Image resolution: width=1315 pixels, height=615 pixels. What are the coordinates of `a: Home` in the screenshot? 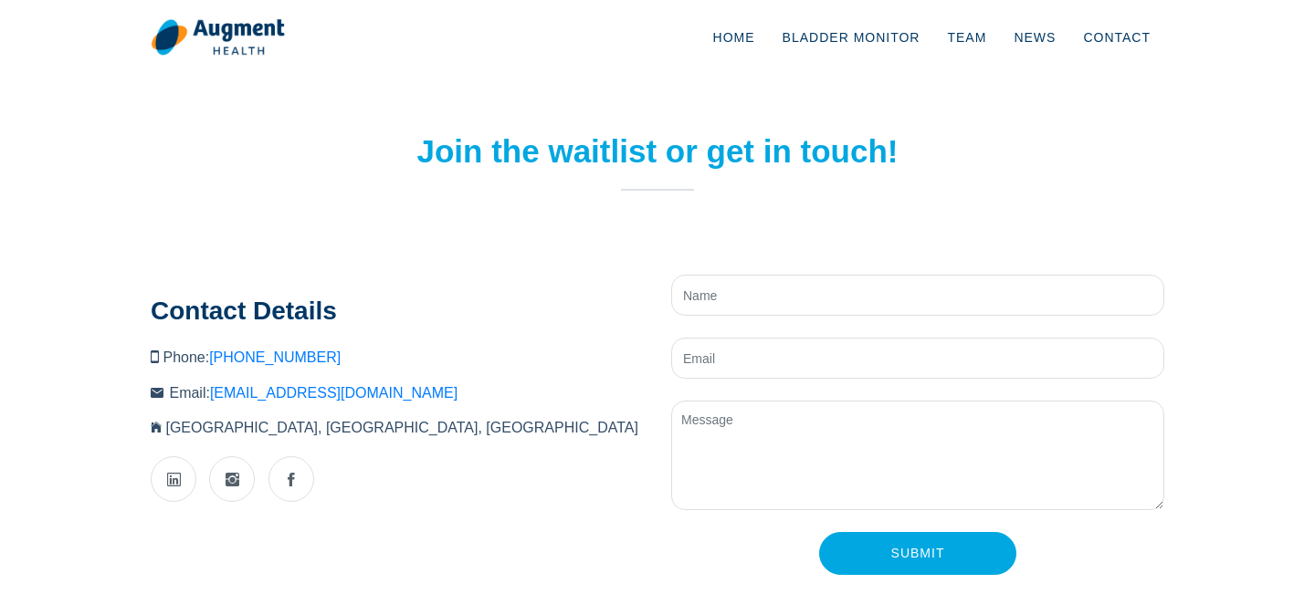 It's located at (734, 37).